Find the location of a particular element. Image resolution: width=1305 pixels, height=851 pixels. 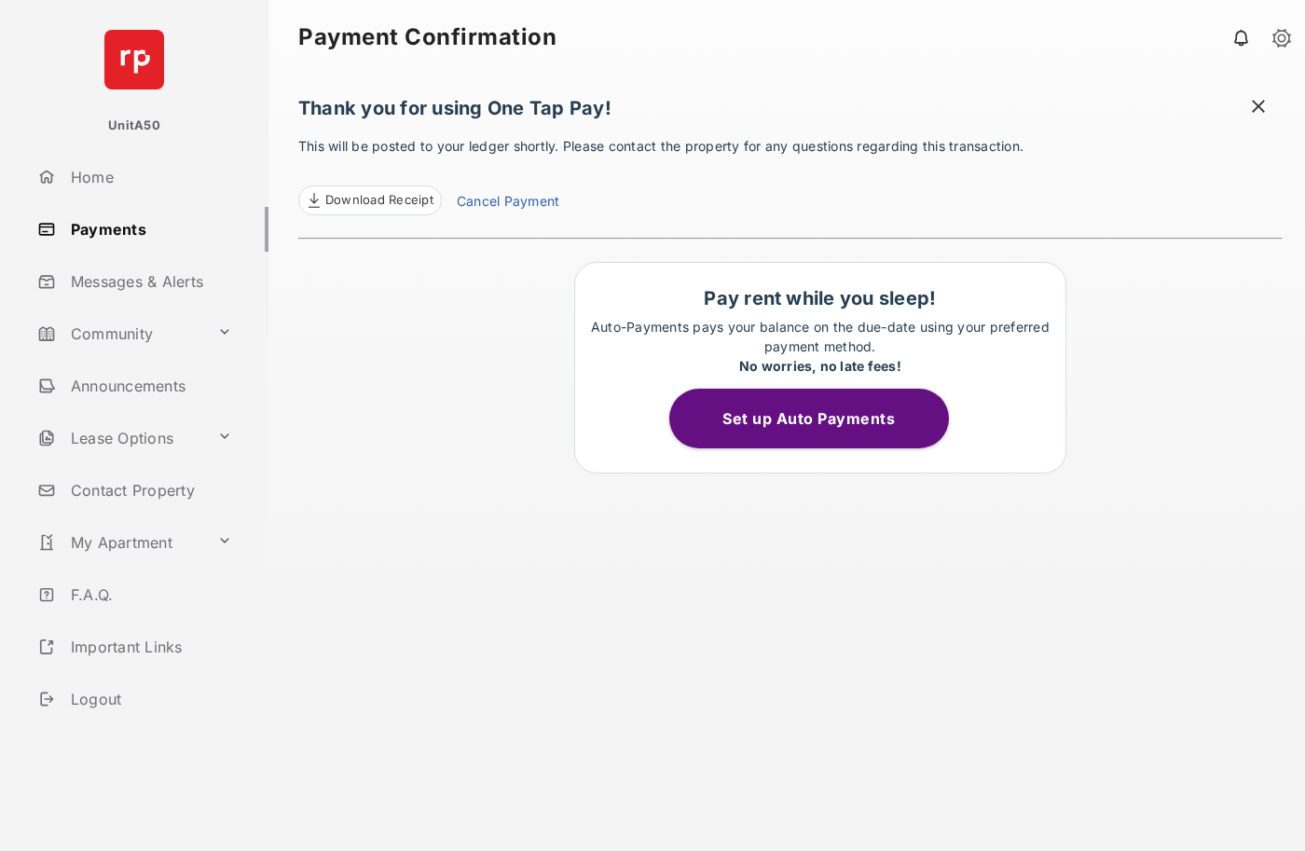

img: svg+xml;base64,PHN2ZyB4bWxucz0iaHR0cDovL3d3dy53My5vcmcvMjAwMC9zdmciIHdpZHRoPSI2NCIgaGVpZ2h0PSI2NC... is located at coordinates (134, 60).